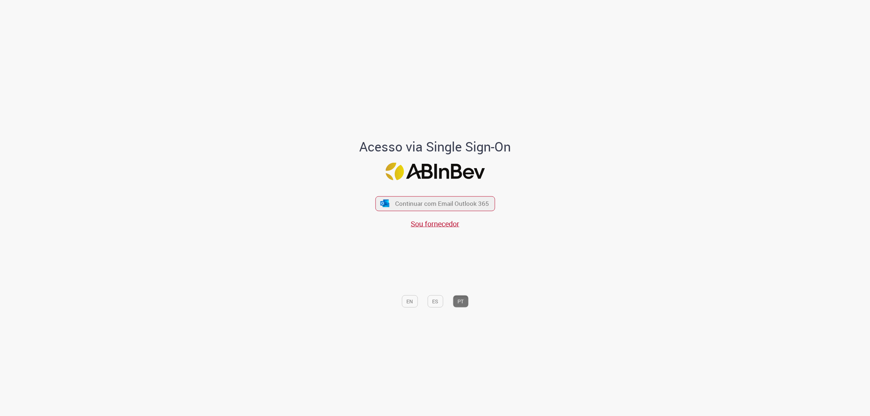 The image size is (870, 416). I want to click on button: ES, so click(435, 301).